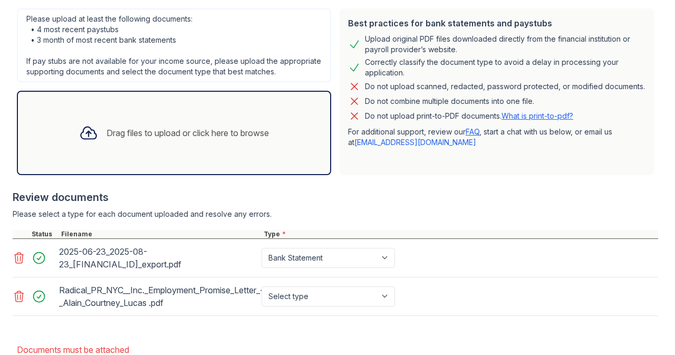 This screenshot has width=675, height=355. I want to click on div: Radical_PR_NYC__Inc._Employment_Promise_Letter_-_Alain_Courtney_Lucas .pdf, so click(158, 296).